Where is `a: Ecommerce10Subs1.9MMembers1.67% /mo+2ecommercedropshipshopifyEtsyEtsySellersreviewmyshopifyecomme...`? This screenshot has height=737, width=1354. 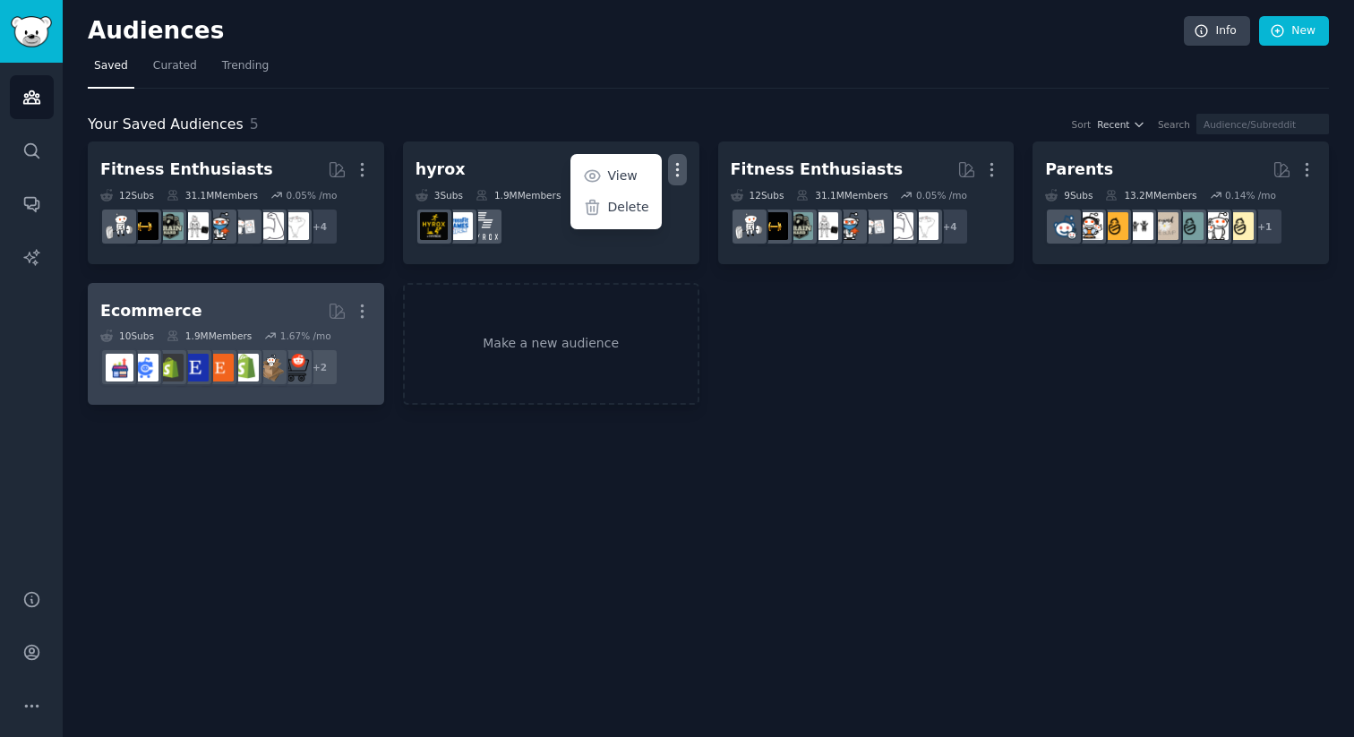 a: Ecommerce10Subs1.9MMembers1.67% /mo+2ecommercedropshipshopifyEtsyEtsySellersreviewmyshopifyecomme... is located at coordinates (235, 344).